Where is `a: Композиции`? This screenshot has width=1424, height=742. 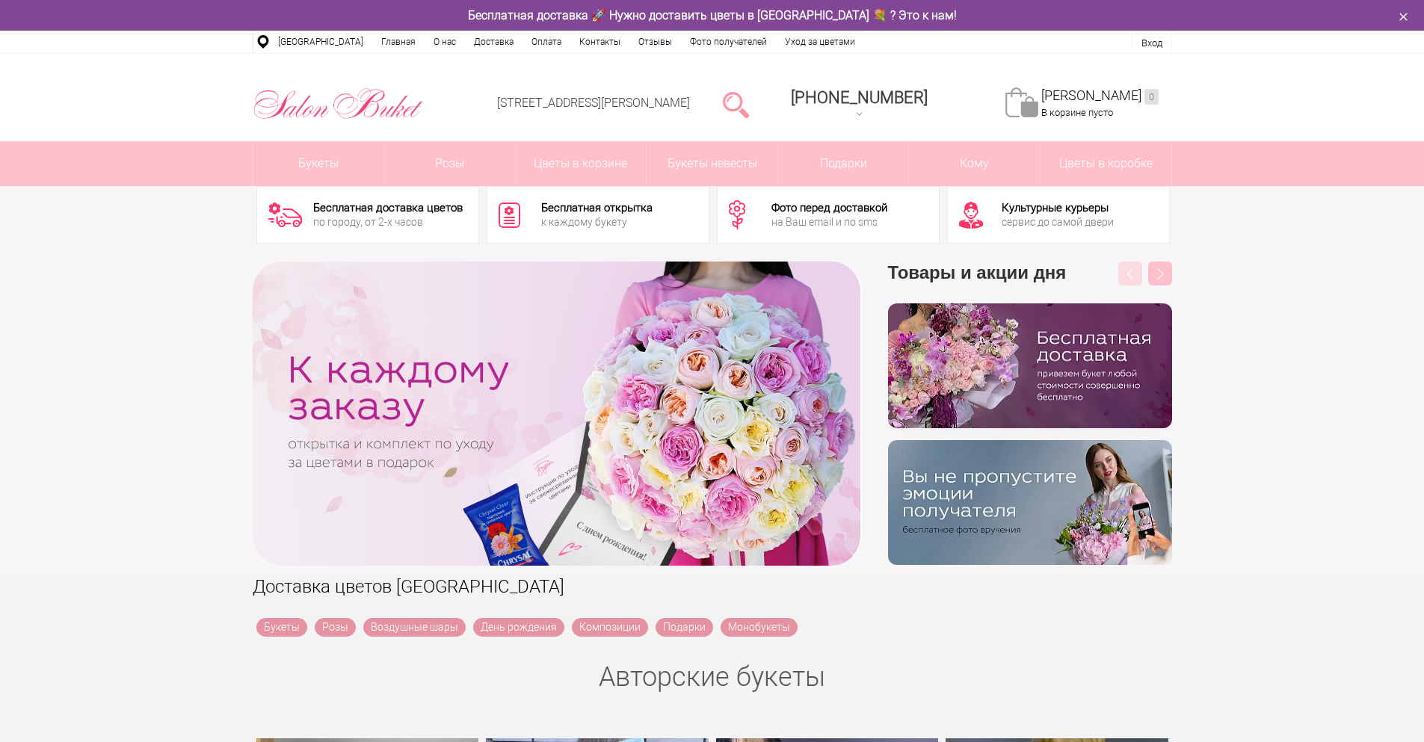
a: Композиции is located at coordinates (610, 627).